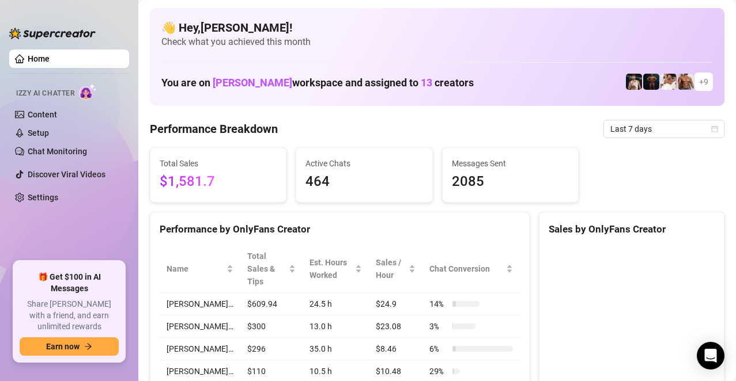 This screenshot has height=381, width=736. What do you see at coordinates (331, 269) in the screenshot?
I see `div: Est. Hours Worked` at bounding box center [331, 269].